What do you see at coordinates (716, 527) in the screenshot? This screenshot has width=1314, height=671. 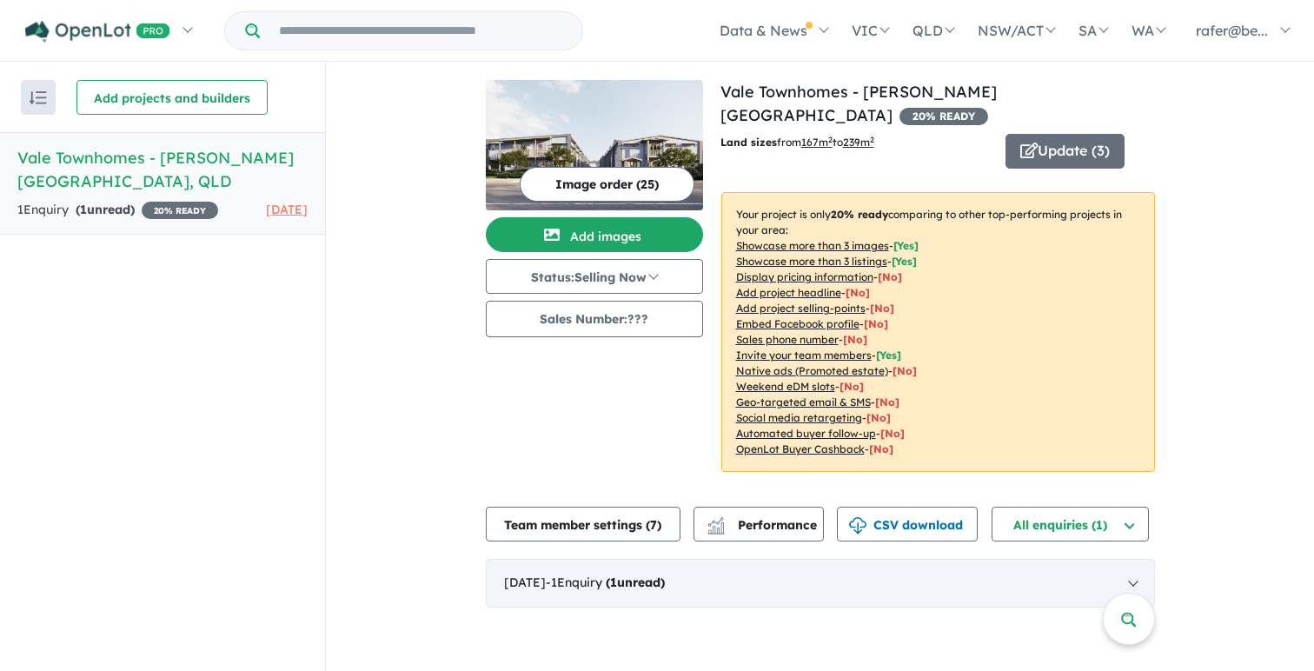 I see `img: bar-chart.svg` at bounding box center [716, 527].